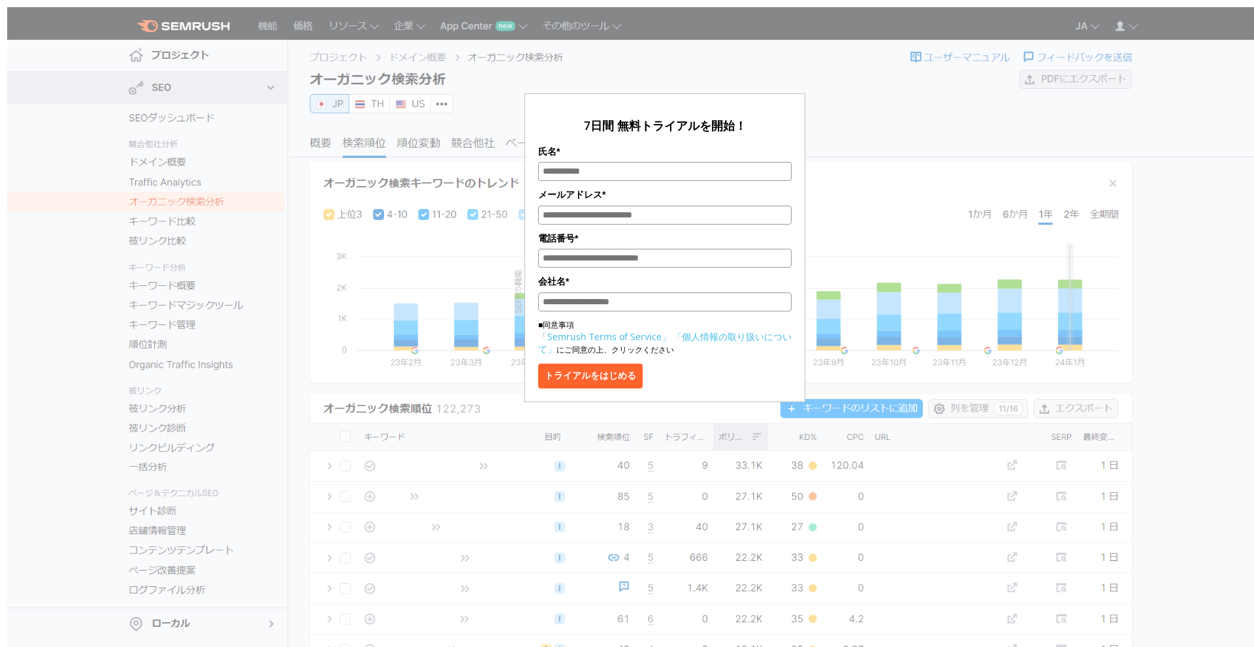 This screenshot has width=1254, height=647. Describe the element at coordinates (604, 336) in the screenshot. I see `a: 「Semrush Terms of Service」` at that location.